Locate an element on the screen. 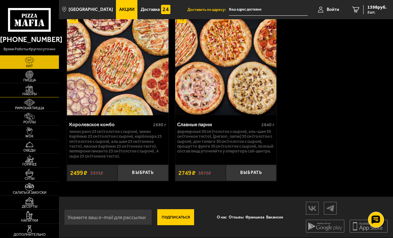  img: Славные парни is located at coordinates (226, 63).